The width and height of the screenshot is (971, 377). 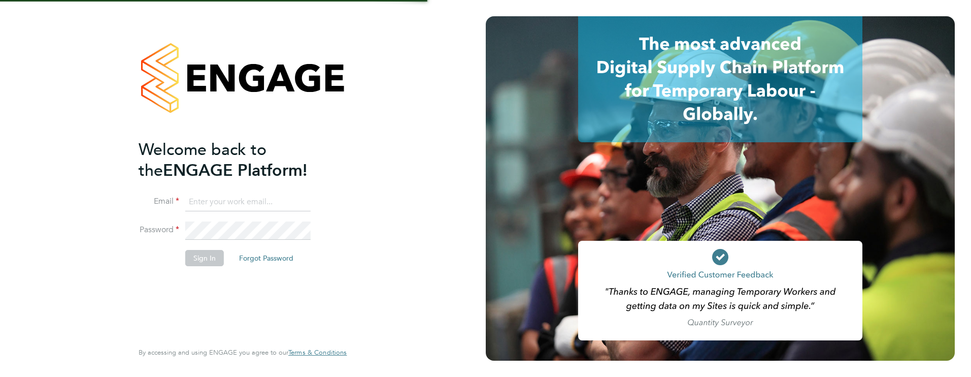 I want to click on span: Welcome back to the, so click(x=203, y=160).